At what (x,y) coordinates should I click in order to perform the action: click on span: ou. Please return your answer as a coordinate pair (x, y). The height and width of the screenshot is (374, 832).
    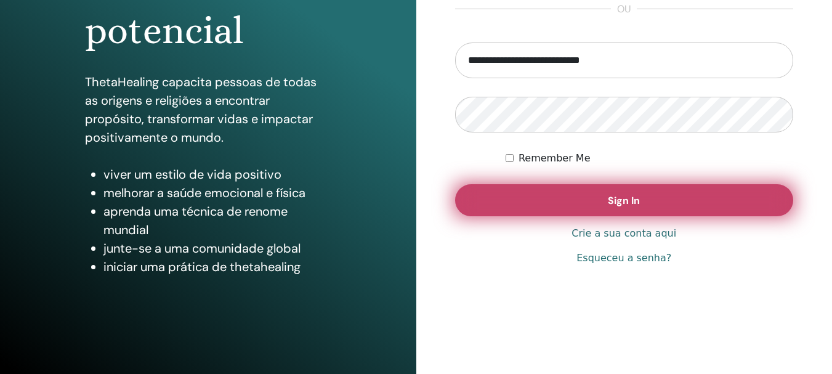
    Looking at the image, I should click on (624, 9).